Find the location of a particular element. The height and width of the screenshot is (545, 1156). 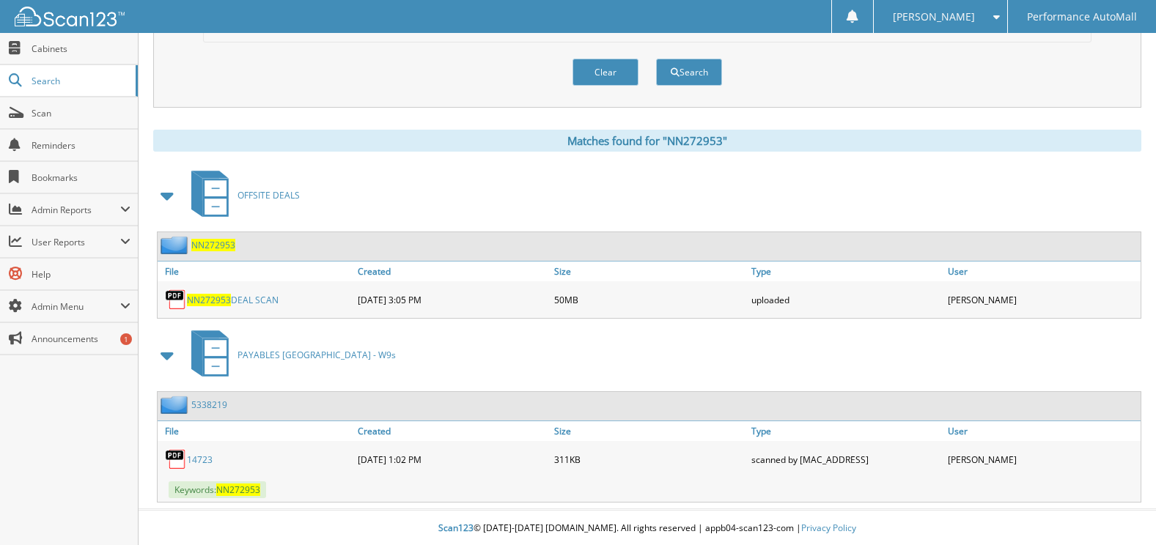

button: Clear is located at coordinates (605, 72).